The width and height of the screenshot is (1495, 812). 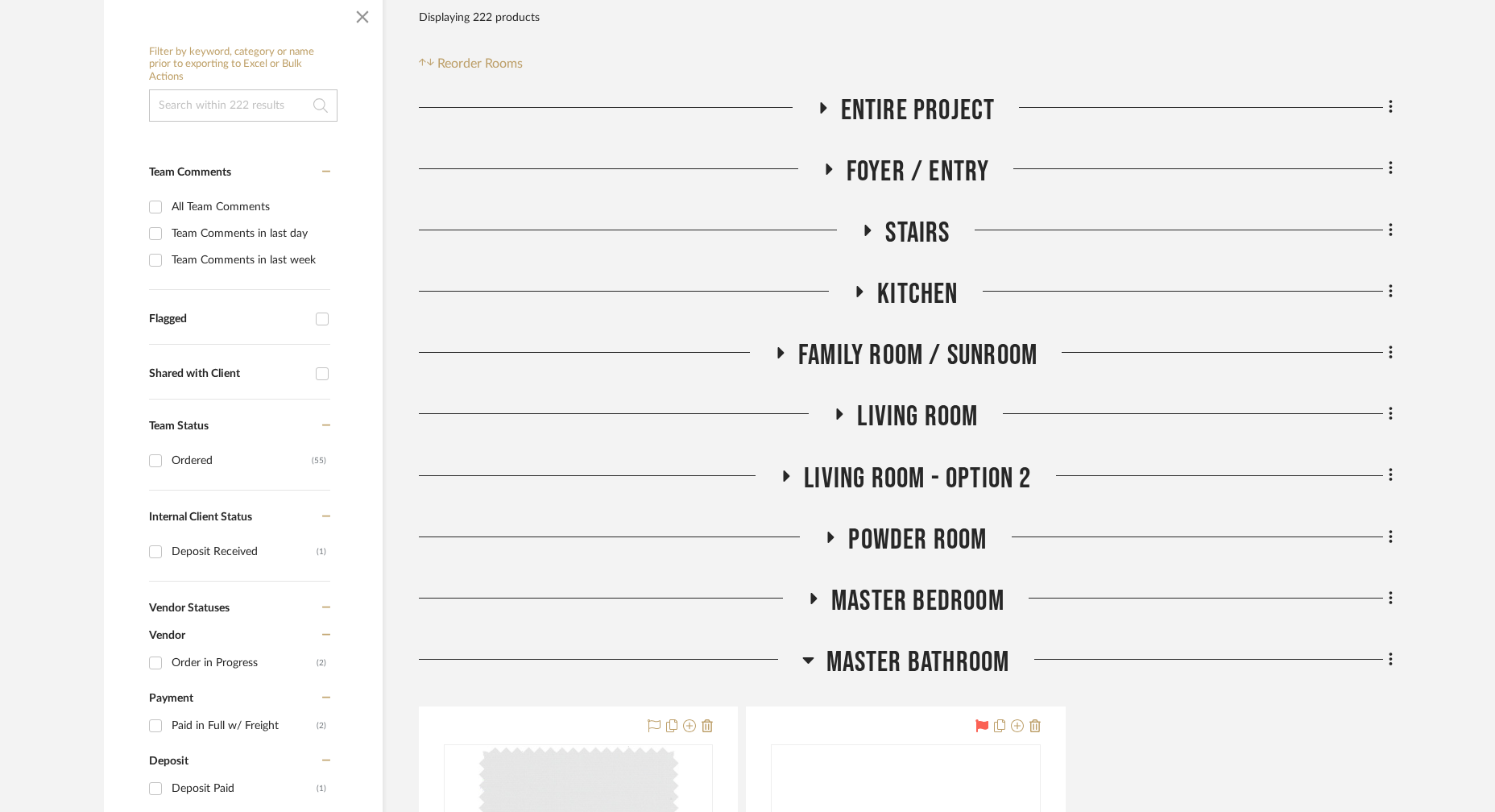 What do you see at coordinates (189, 608) in the screenshot?
I see `span: Vendor Statuses` at bounding box center [189, 608].